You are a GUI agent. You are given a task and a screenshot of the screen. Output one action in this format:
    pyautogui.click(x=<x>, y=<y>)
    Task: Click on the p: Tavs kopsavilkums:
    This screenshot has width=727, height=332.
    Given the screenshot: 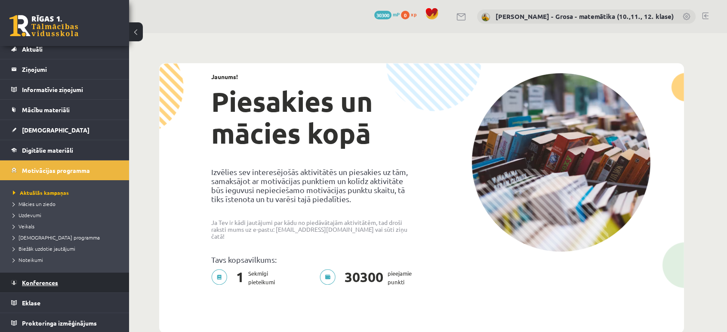 What is the action you would take?
    pyautogui.click(x=313, y=259)
    